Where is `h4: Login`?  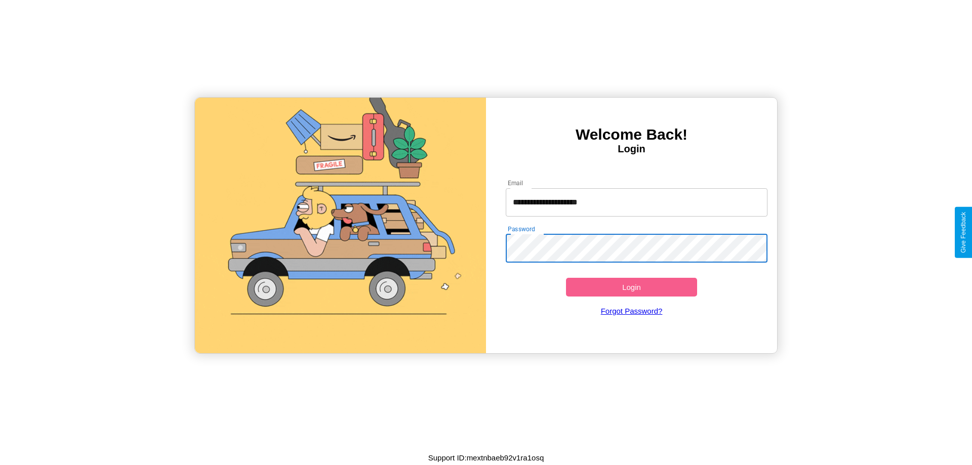 h4: Login is located at coordinates (631, 149).